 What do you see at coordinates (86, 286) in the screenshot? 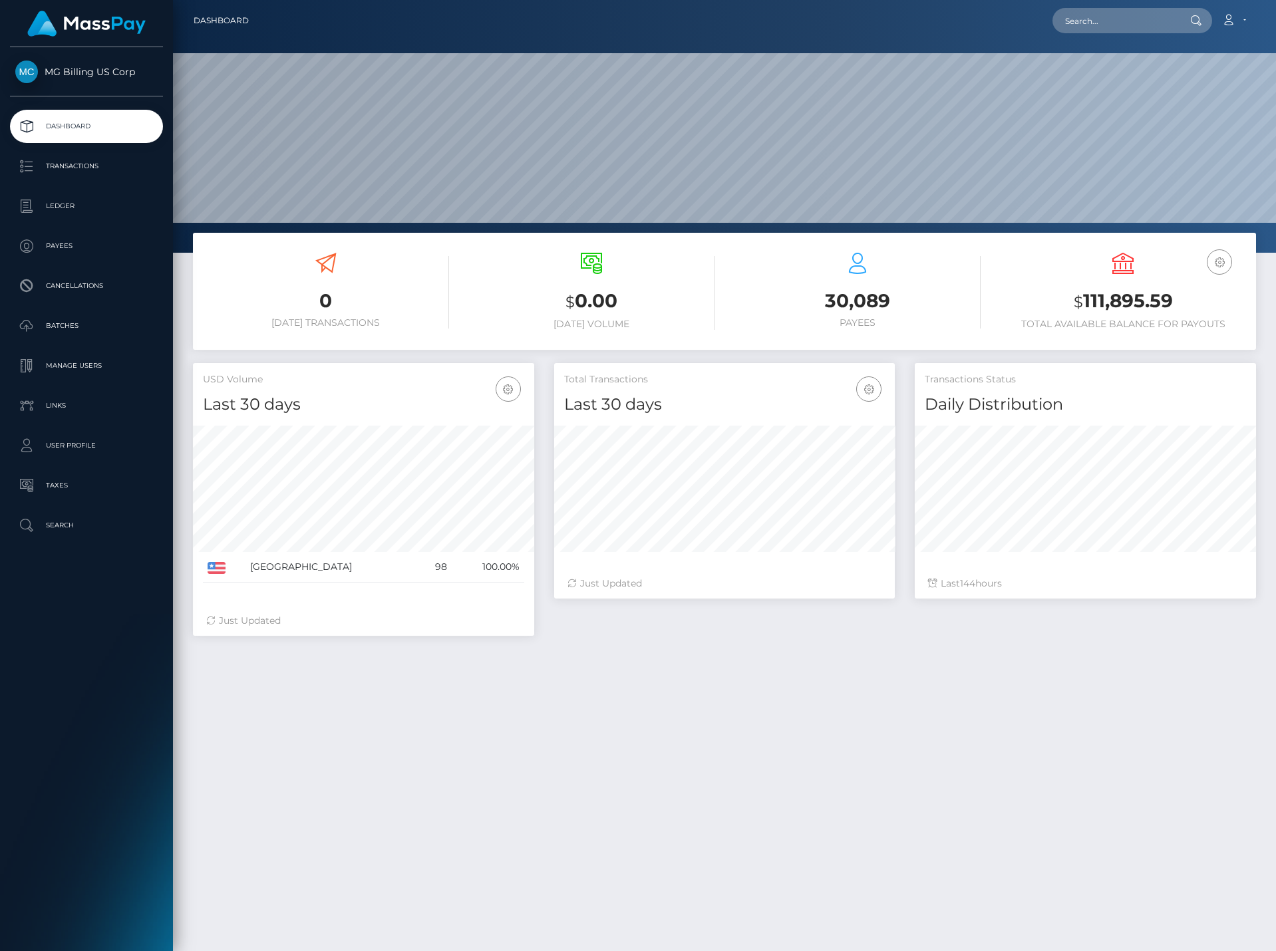
I see `p: Cancellations` at bounding box center [86, 286].